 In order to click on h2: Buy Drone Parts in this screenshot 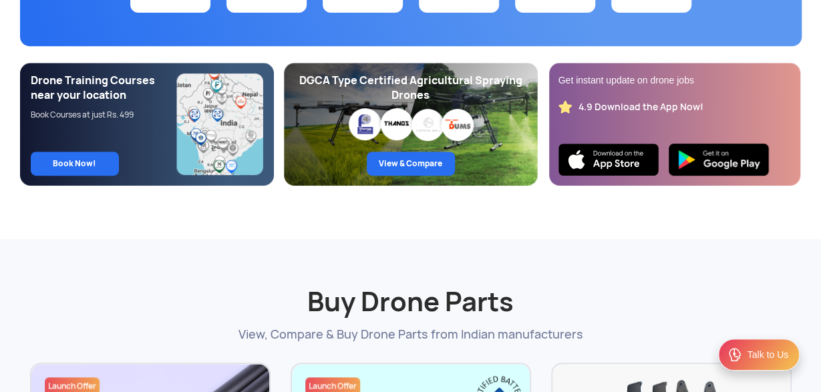, I will do `click(411, 286)`.